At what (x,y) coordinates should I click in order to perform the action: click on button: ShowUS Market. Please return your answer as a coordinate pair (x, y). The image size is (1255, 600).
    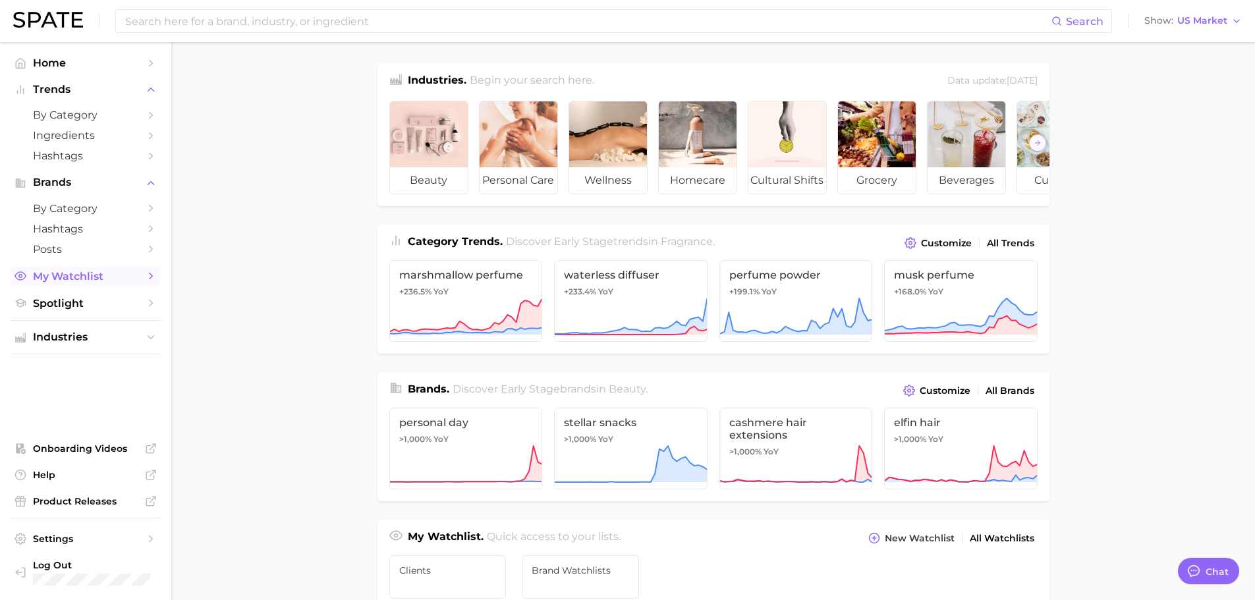
    Looking at the image, I should click on (1193, 21).